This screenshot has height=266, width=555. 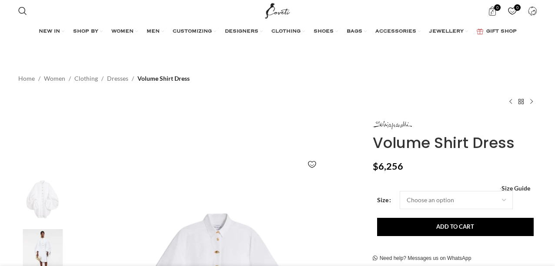 I want to click on a: SHOP BY, so click(x=88, y=32).